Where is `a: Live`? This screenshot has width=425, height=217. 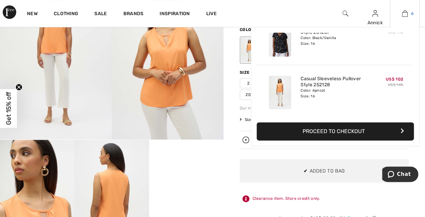
a: Live is located at coordinates (211, 14).